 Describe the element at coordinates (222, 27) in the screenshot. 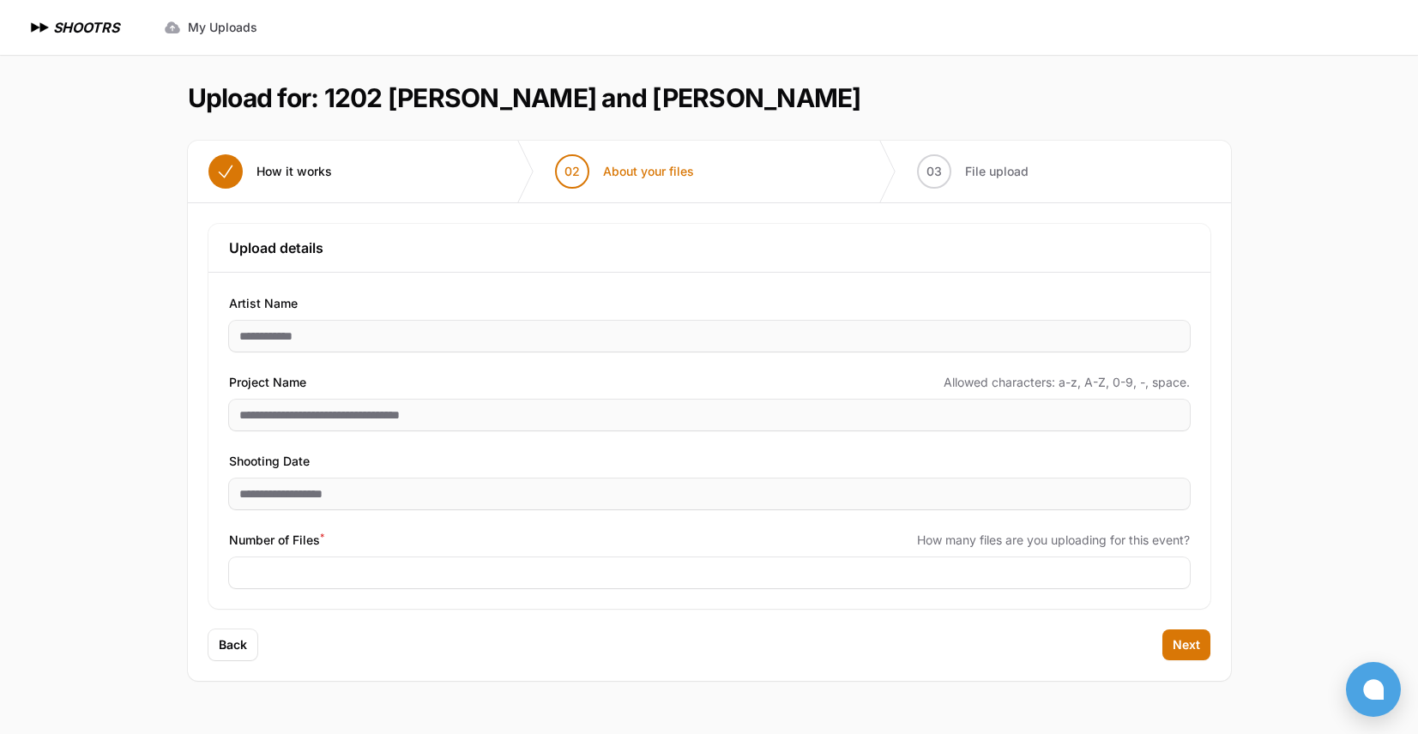

I see `span: My Uploads` at that location.